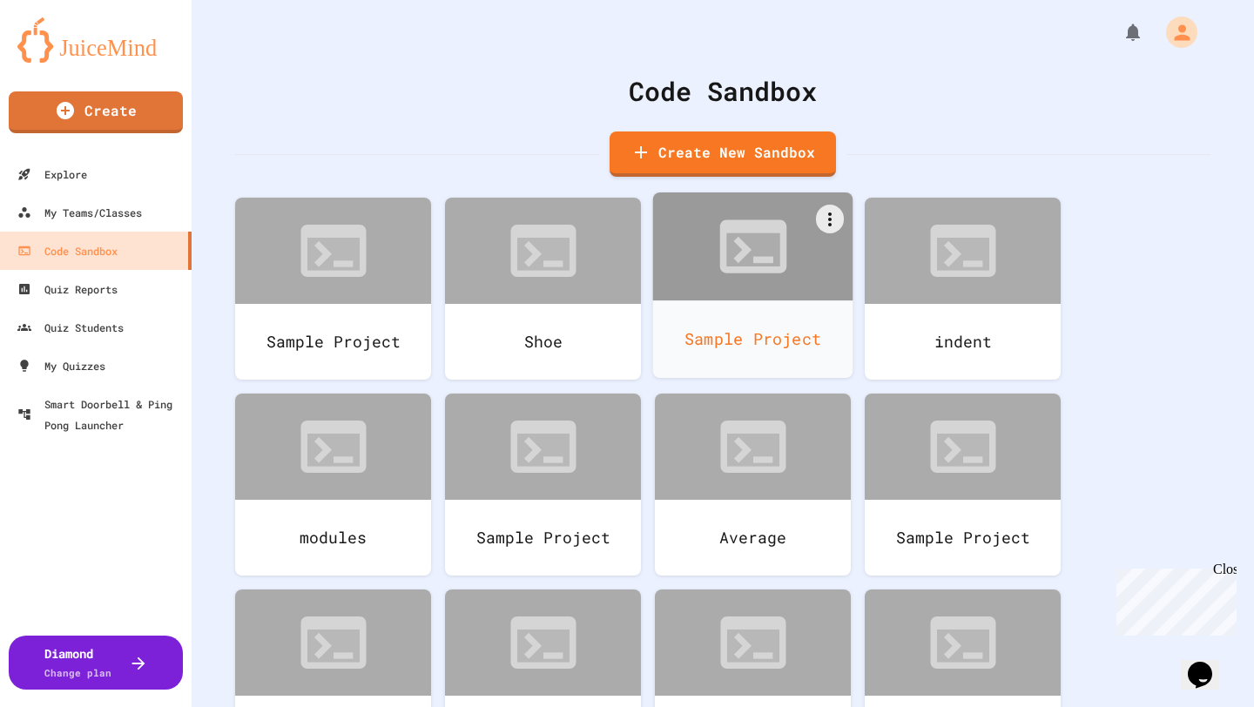 This screenshot has width=1254, height=707. I want to click on div: Explore, so click(52, 174).